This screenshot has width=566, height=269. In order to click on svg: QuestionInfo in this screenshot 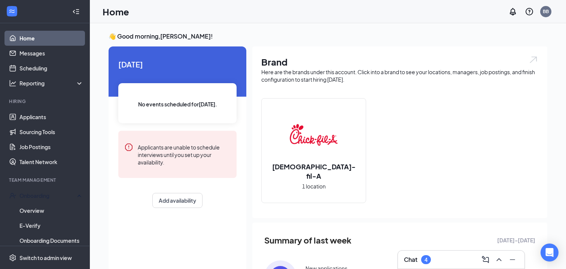, I will do `click(529, 12)`.